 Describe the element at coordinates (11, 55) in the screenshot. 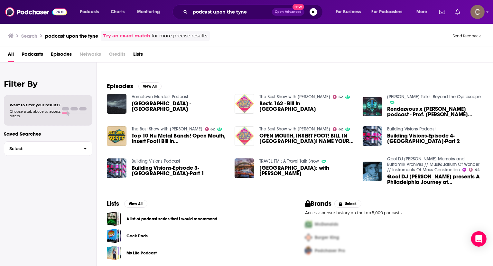

I see `span: All` at that location.